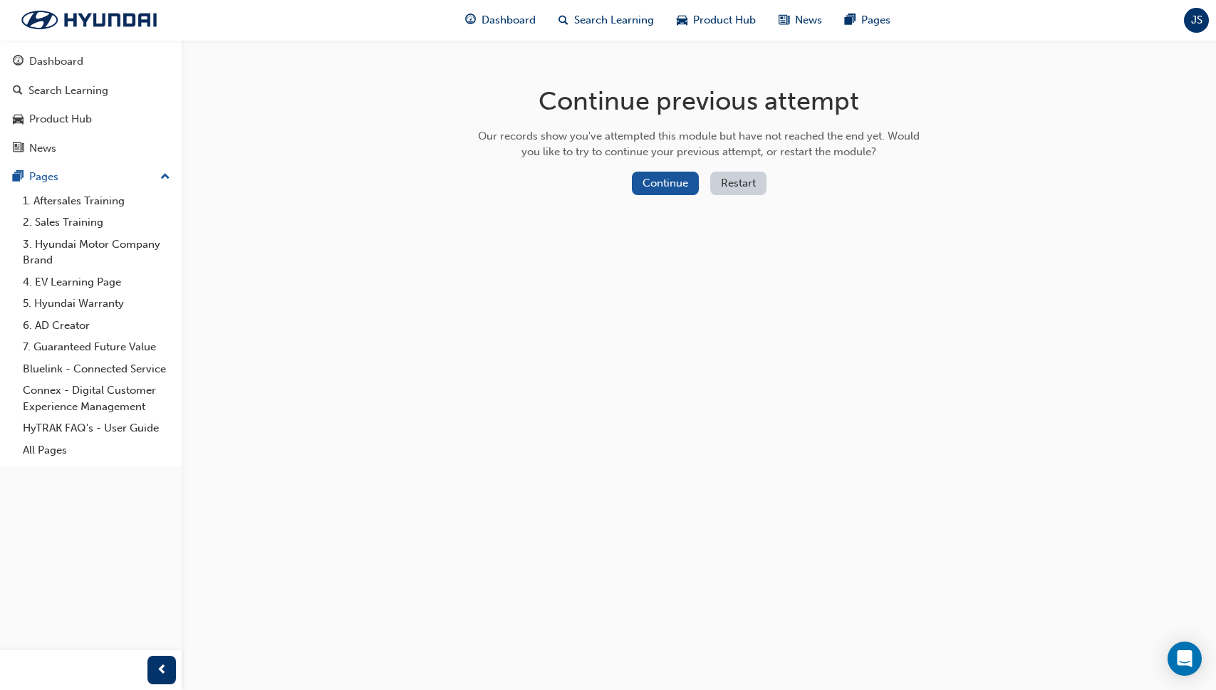 The image size is (1216, 690). I want to click on h1: Continue previous attempt, so click(699, 101).